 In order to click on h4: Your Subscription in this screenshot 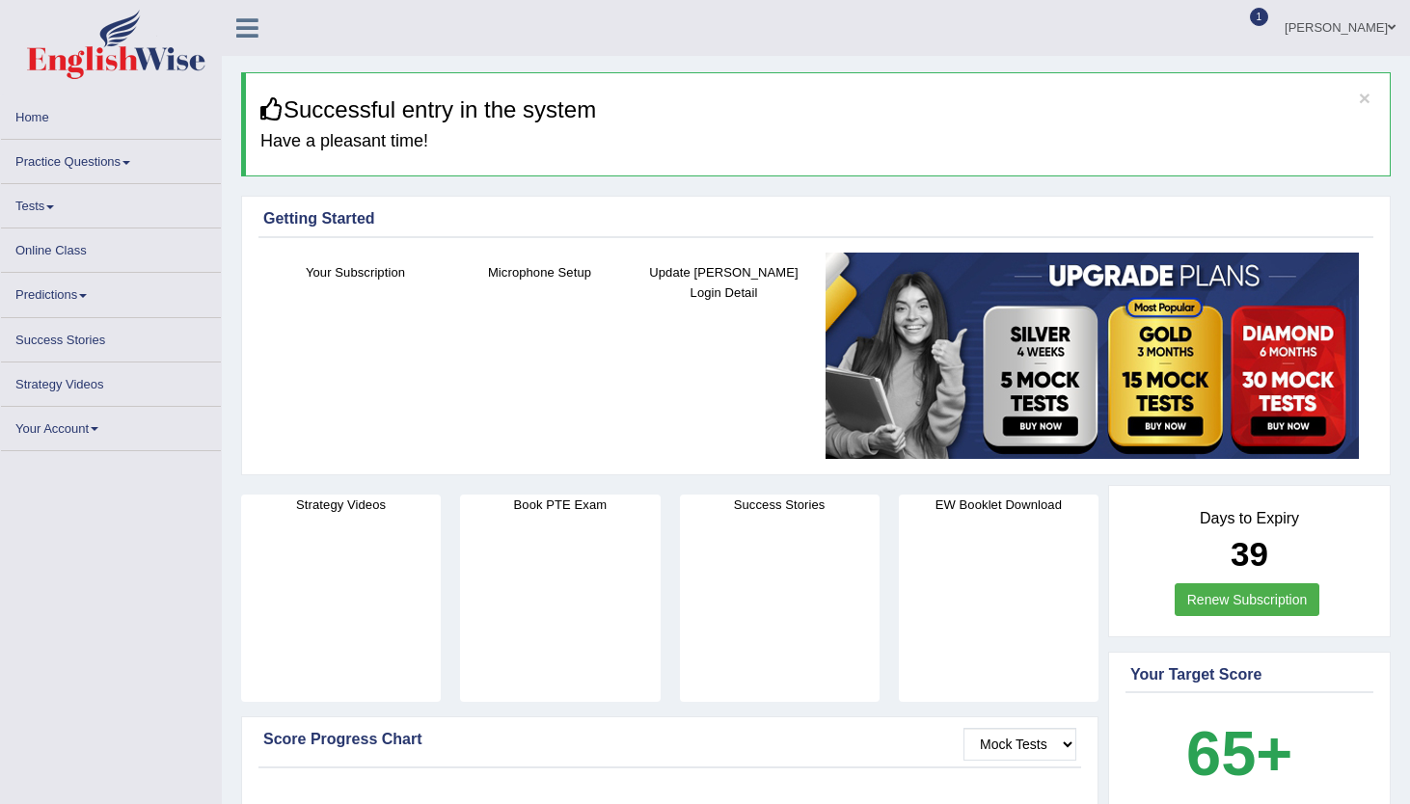, I will do `click(355, 272)`.